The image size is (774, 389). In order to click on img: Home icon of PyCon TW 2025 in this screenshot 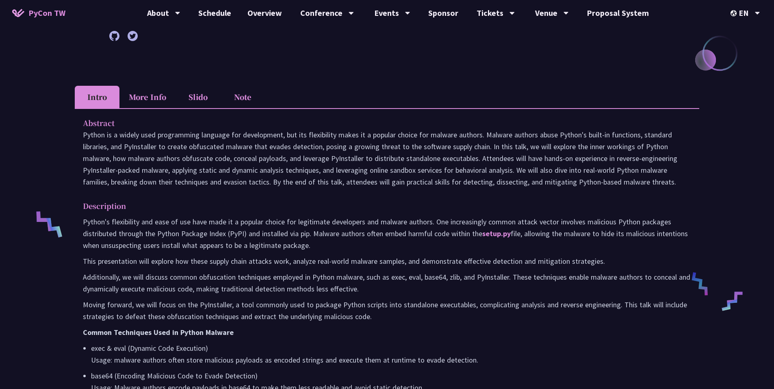, I will do `click(18, 13)`.